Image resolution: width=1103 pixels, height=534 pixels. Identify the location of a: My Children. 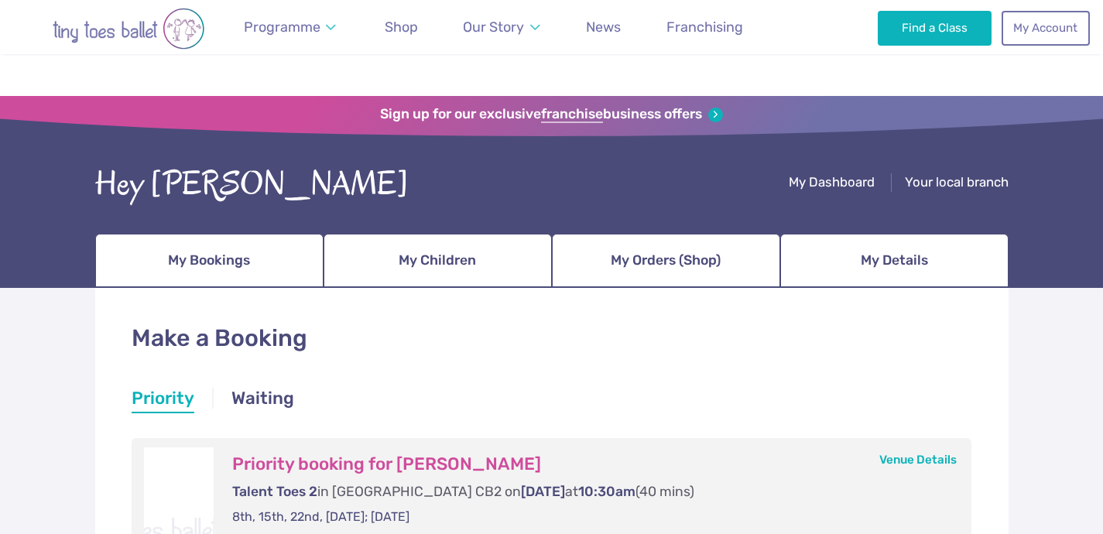
(437, 261).